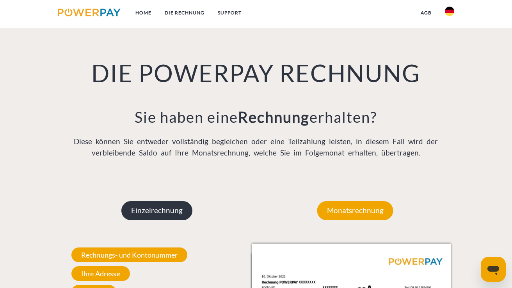  Describe the element at coordinates (256, 73) in the screenshot. I see `h1: DIE POWERPAY RECHNUNG` at that location.